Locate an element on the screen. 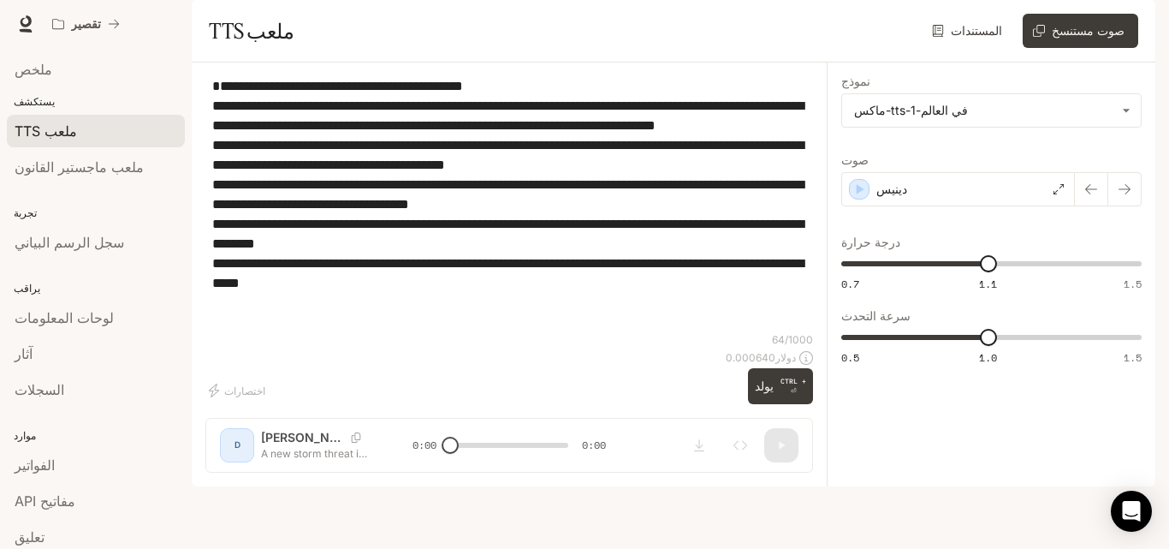 The height and width of the screenshot is (549, 1169). font: 1.1 is located at coordinates (988, 283).